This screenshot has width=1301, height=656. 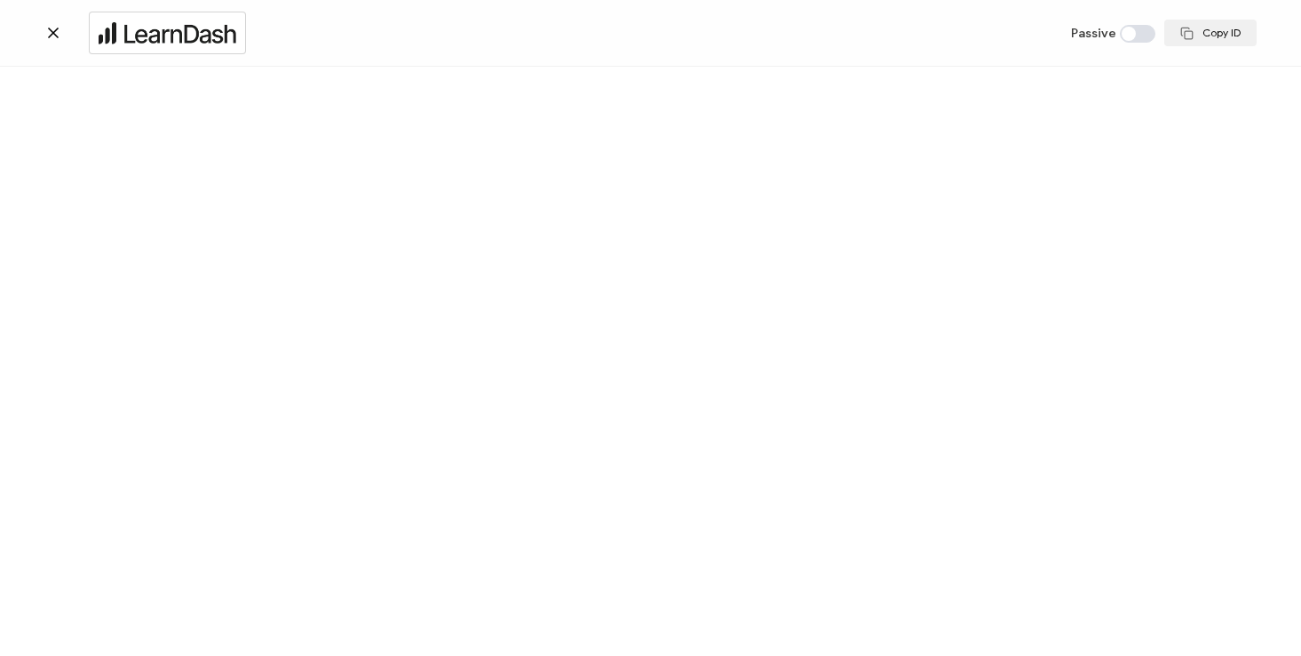 What do you see at coordinates (1093, 33) in the screenshot?
I see `span: Passive` at bounding box center [1093, 33].